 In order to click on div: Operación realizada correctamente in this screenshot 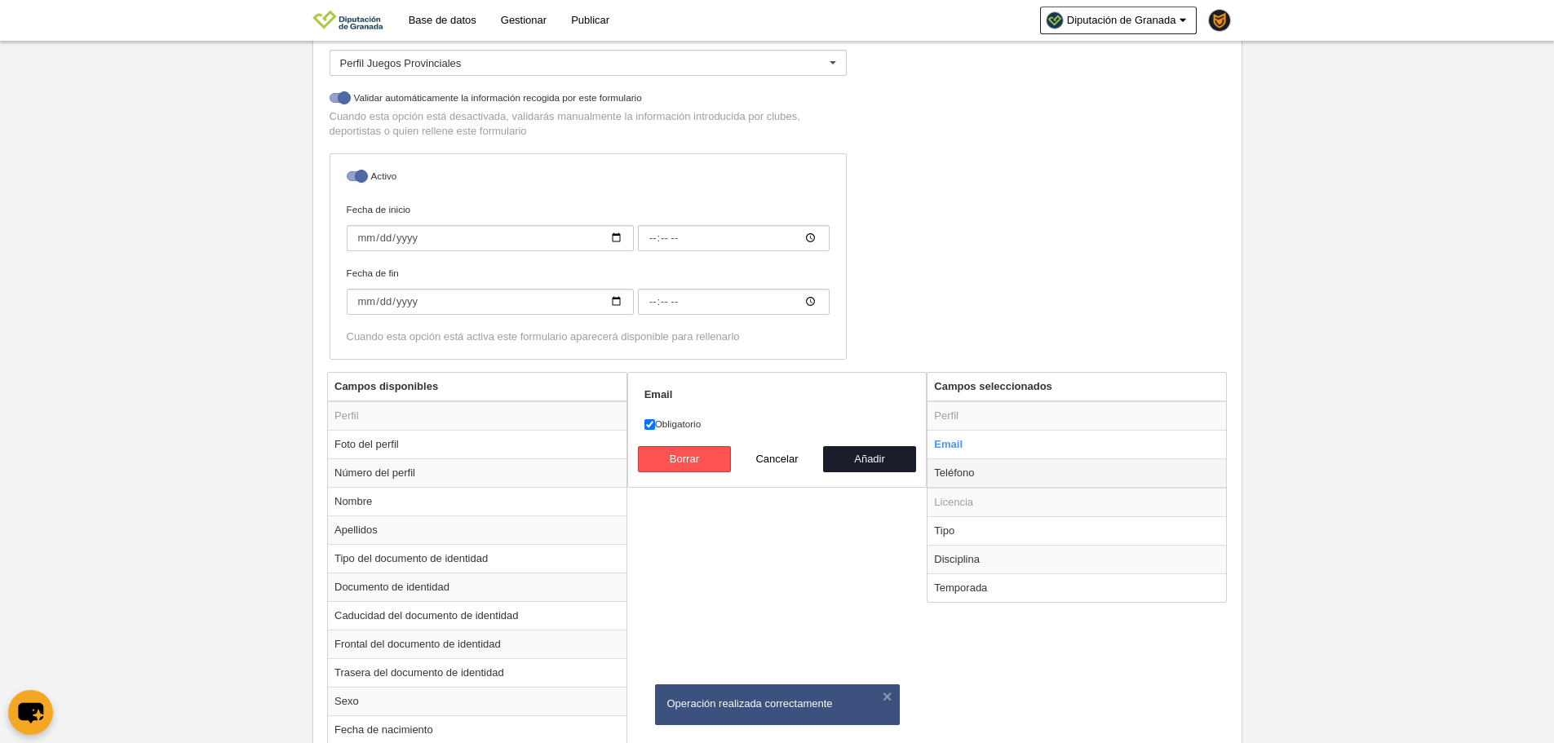, I will do `click(778, 704)`.